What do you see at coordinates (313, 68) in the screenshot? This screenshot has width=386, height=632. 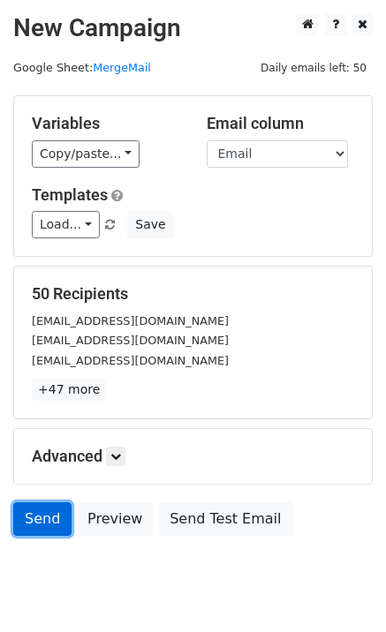 I see `span: Daily emails left: 50` at bounding box center [313, 68].